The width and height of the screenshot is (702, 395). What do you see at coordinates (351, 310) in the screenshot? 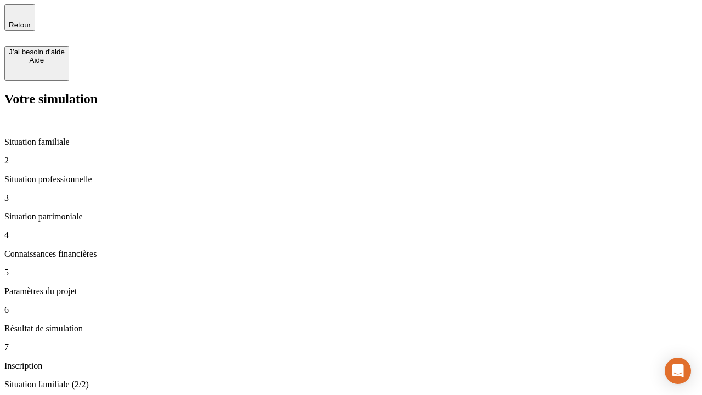
I see `p: 6` at bounding box center [351, 310].